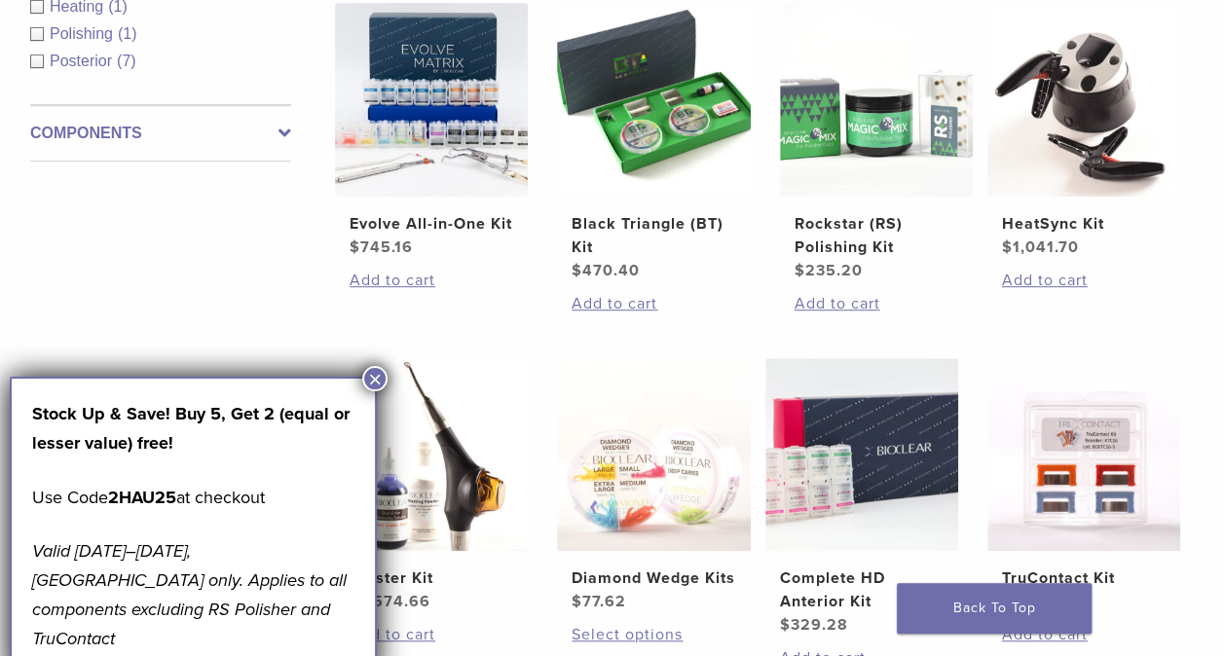 The height and width of the screenshot is (656, 1224). I want to click on a: Add to cart: “Blaster Kit”, so click(431, 635).